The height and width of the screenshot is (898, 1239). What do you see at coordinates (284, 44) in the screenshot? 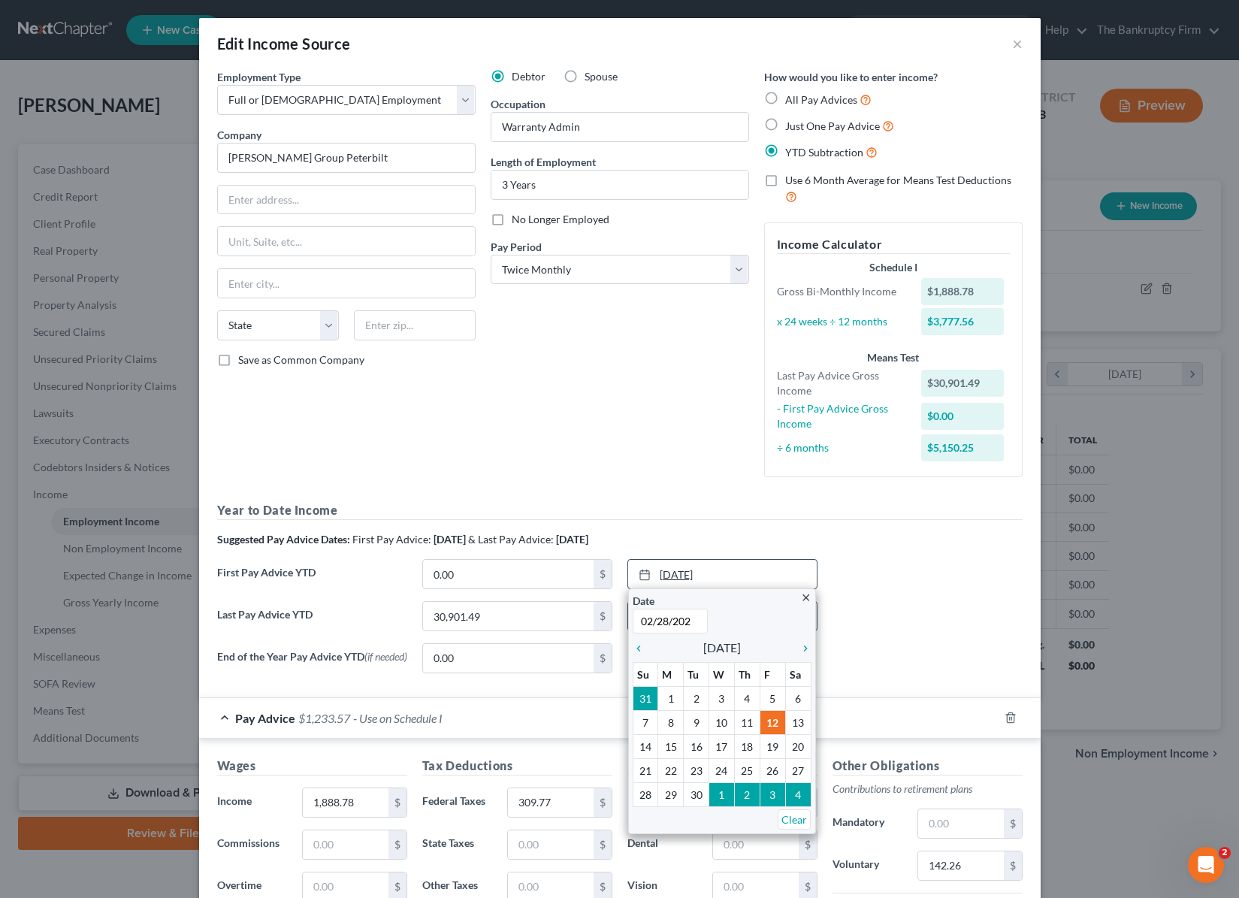
I see `div: Edit Income Source` at bounding box center [284, 44].